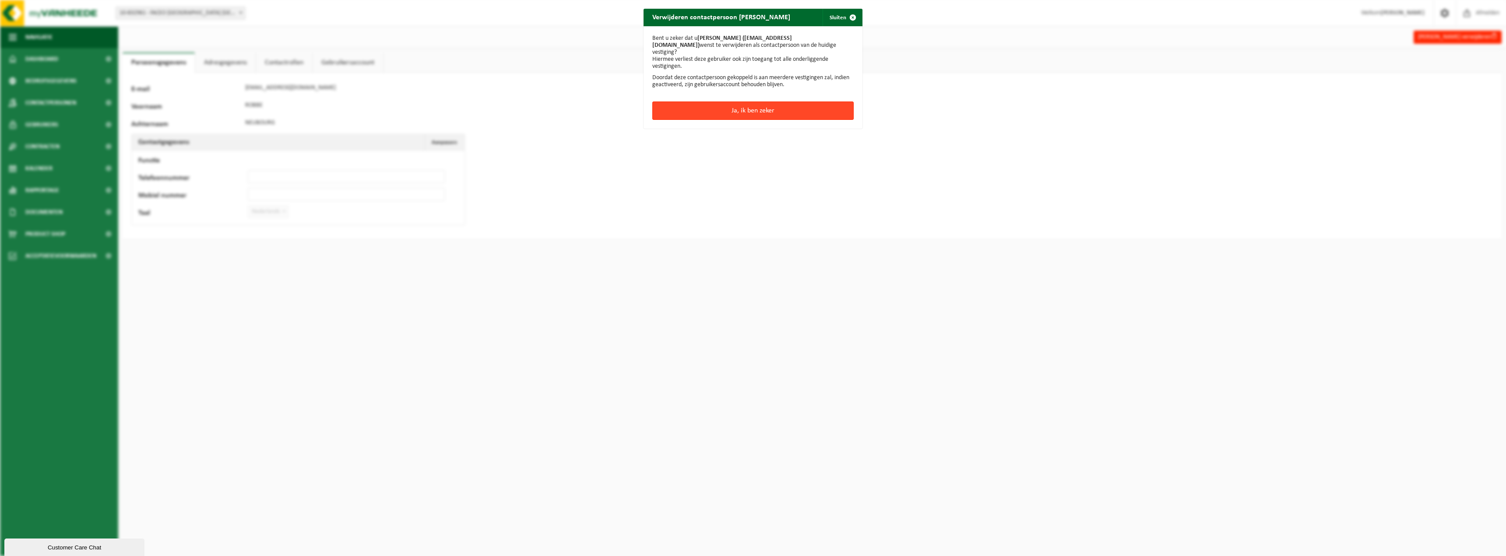 The height and width of the screenshot is (556, 1506). I want to click on div: Customer Care Chat, so click(70, 11).